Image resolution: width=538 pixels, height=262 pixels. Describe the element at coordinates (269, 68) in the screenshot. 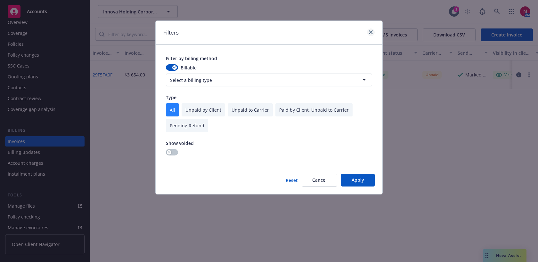

I see `div: Billable` at that location.